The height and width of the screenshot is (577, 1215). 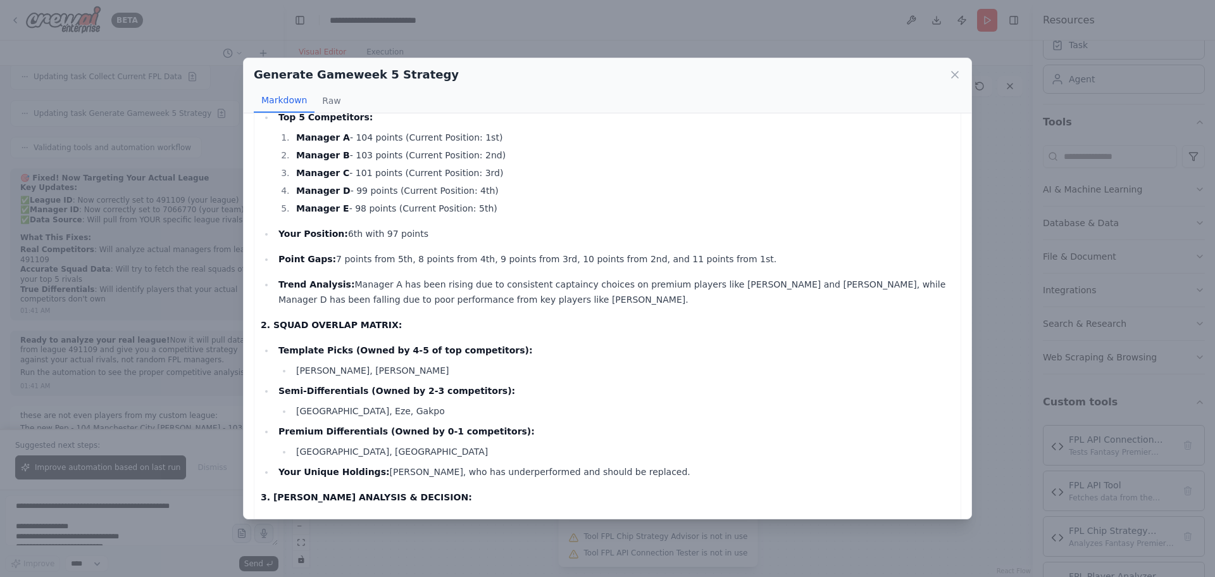 I want to click on p: Manager A has been rising due to consistent captaincy choices on premium players like [PERSON_NAM..., so click(x=617, y=292).